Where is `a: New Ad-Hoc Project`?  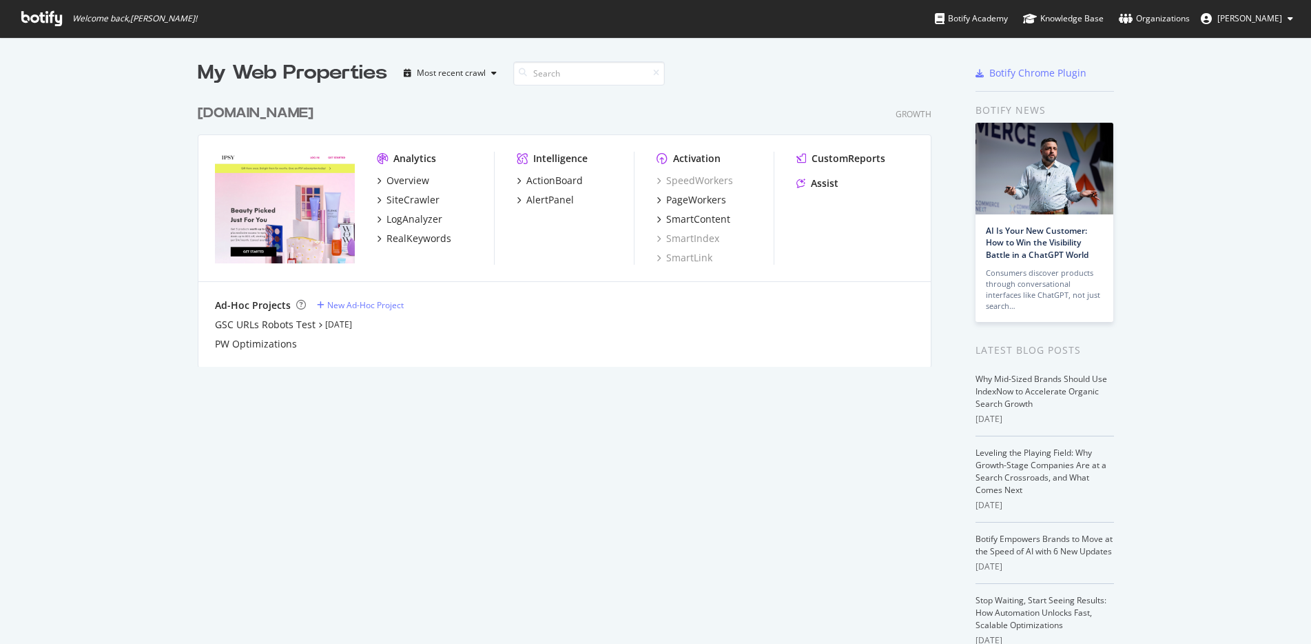 a: New Ad-Hoc Project is located at coordinates (360, 305).